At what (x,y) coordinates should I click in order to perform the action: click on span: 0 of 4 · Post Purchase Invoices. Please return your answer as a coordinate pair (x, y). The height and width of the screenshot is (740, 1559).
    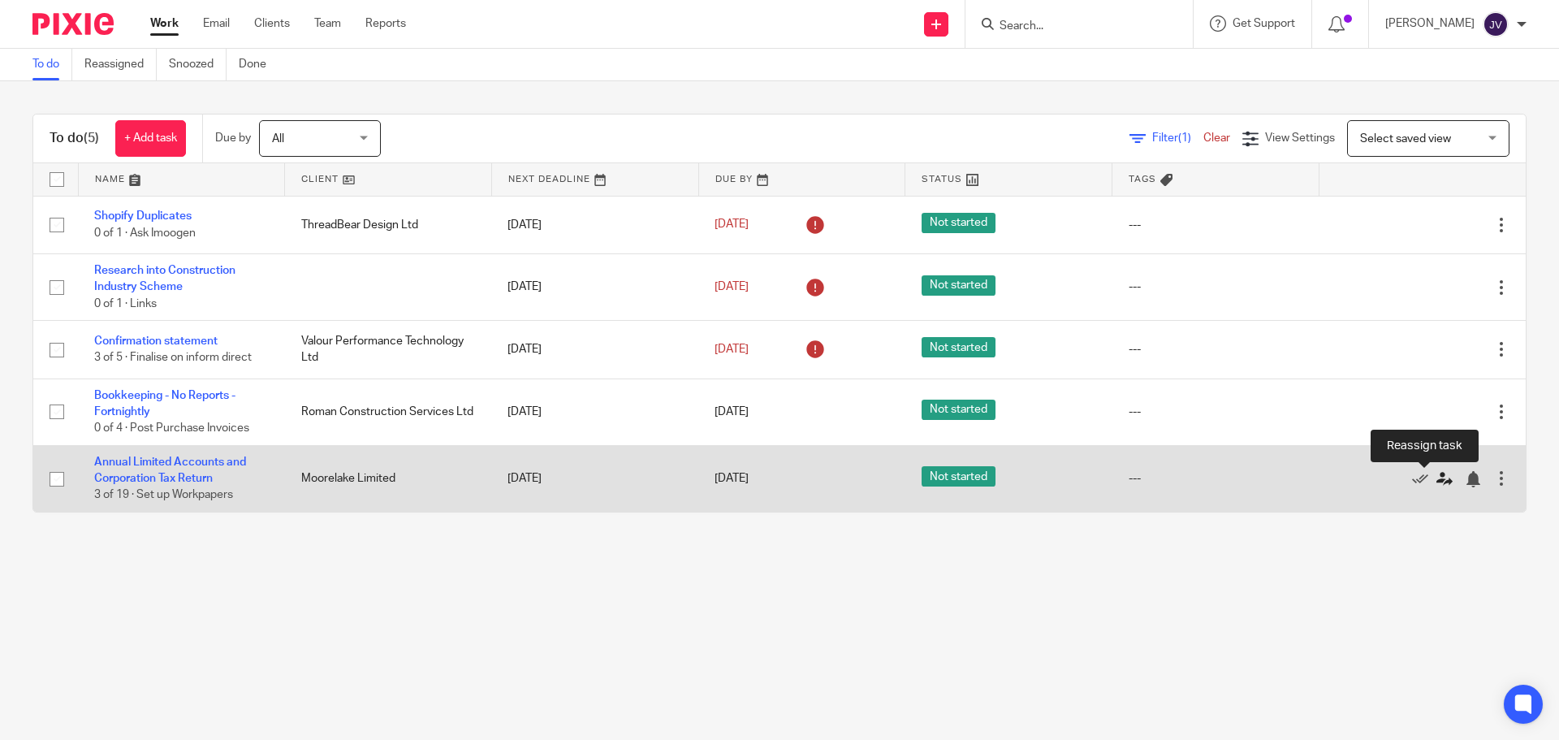
    Looking at the image, I should click on (171, 428).